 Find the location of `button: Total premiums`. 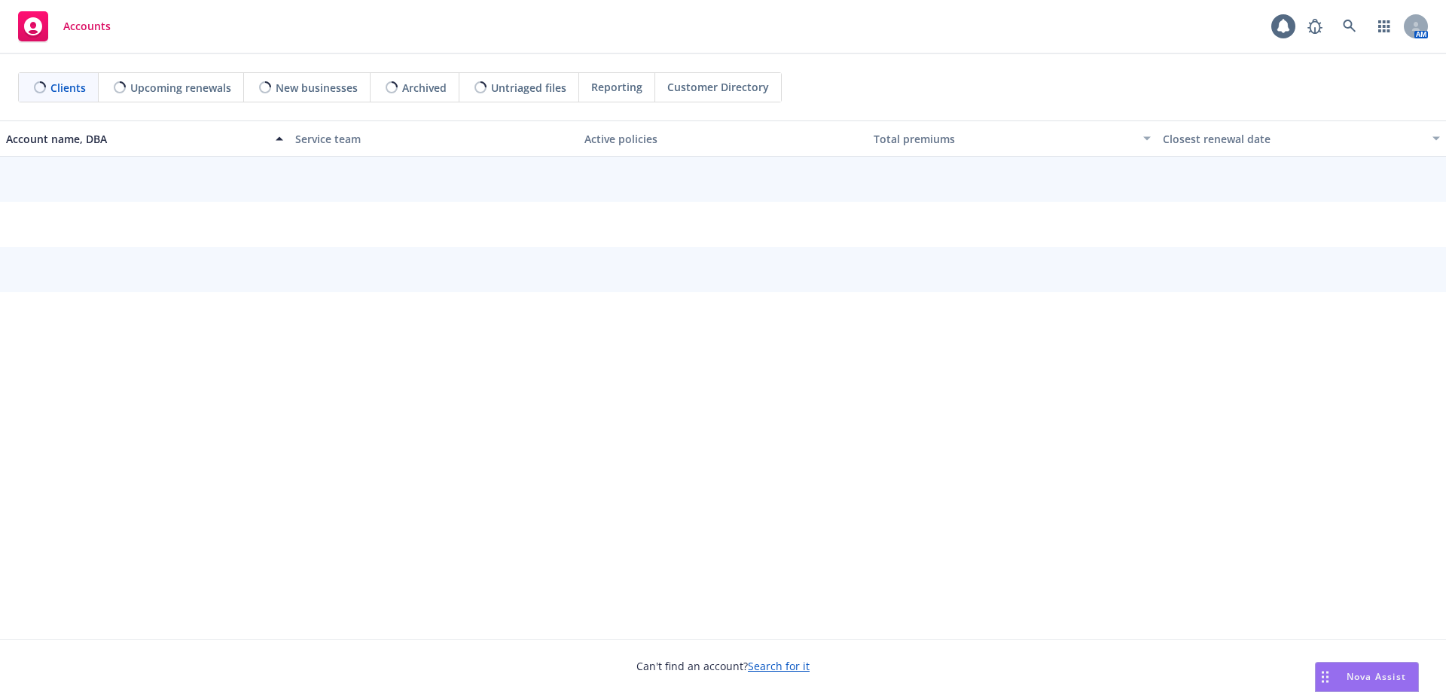

button: Total premiums is located at coordinates (1012, 139).